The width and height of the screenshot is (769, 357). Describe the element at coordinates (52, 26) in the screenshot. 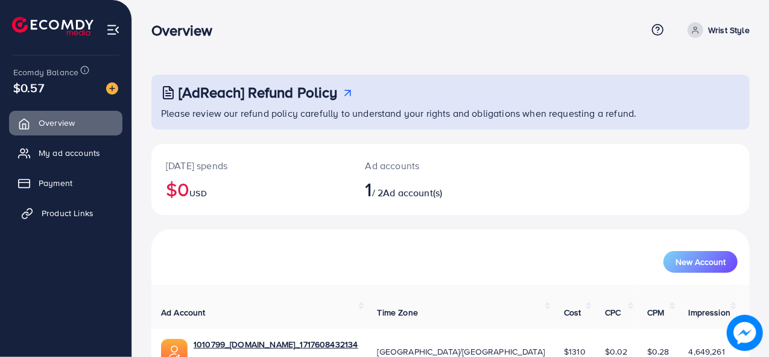

I see `a: logo` at that location.